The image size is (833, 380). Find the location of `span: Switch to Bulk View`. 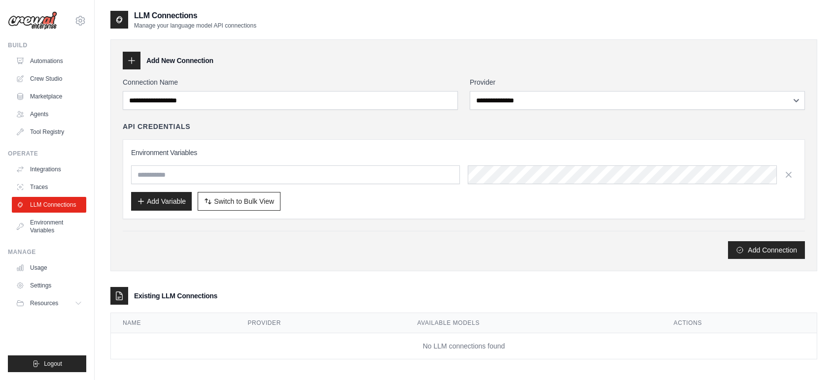

span: Switch to Bulk View is located at coordinates (244, 201).